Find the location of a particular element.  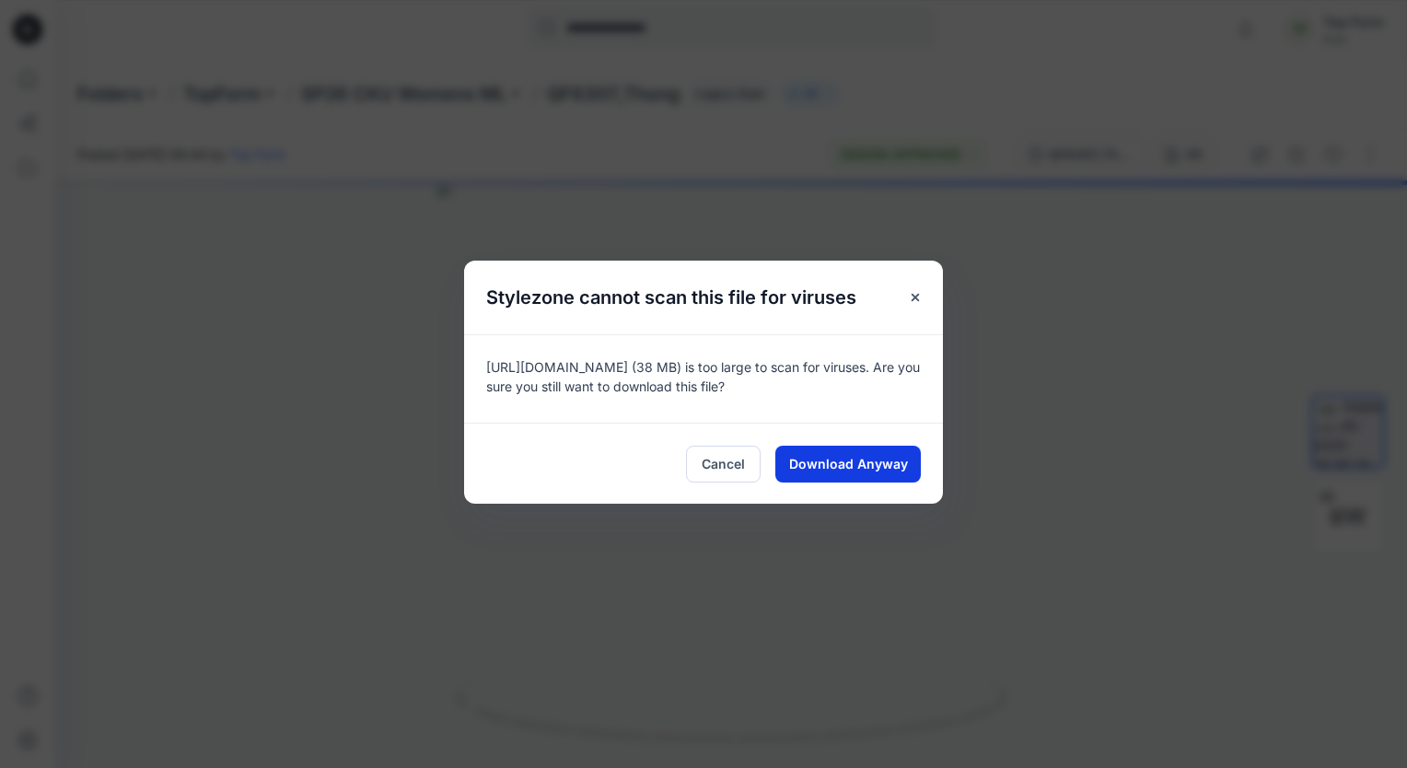

button: Close is located at coordinates (915, 297).